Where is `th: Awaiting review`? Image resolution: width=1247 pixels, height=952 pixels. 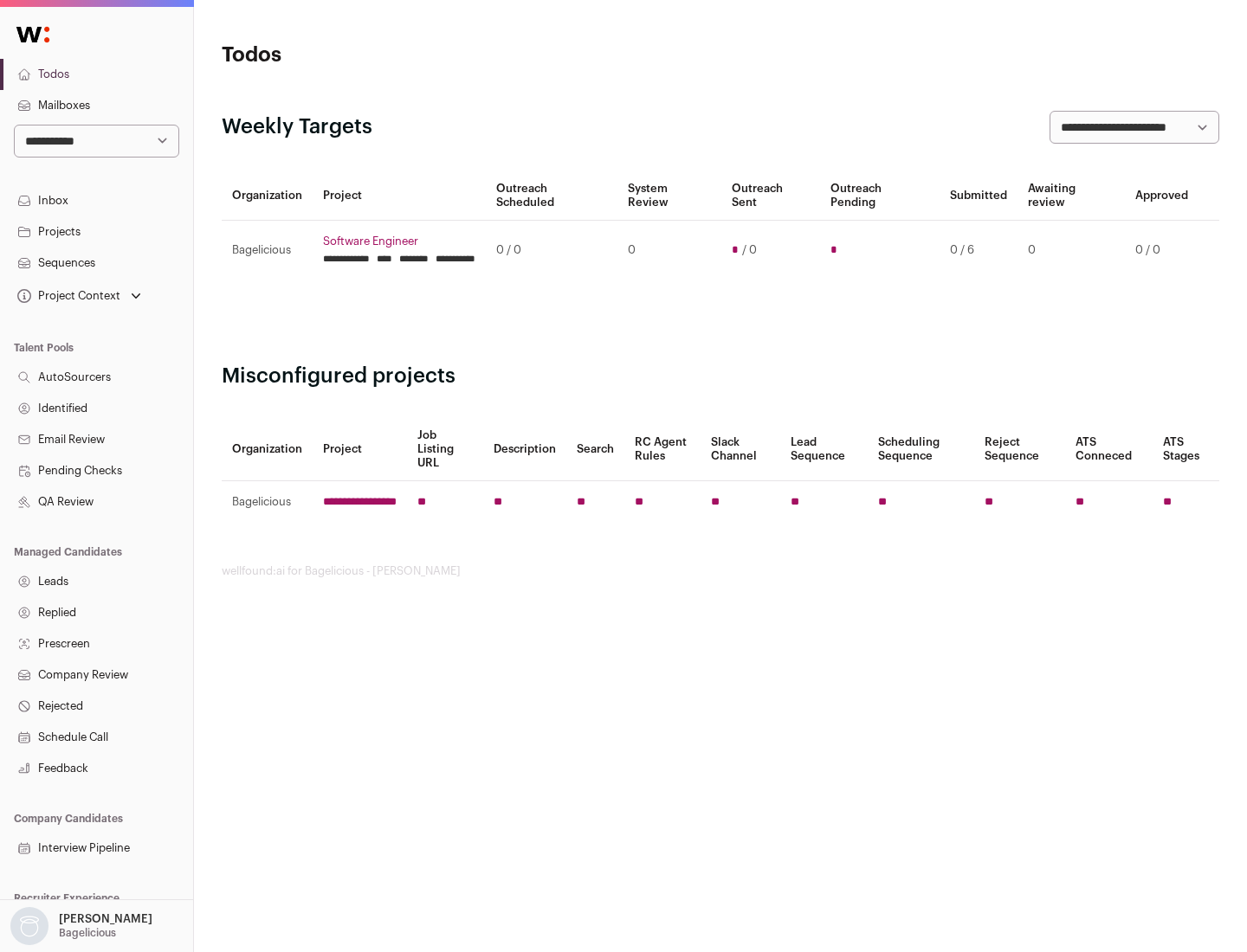
th: Awaiting review is located at coordinates (1071, 195).